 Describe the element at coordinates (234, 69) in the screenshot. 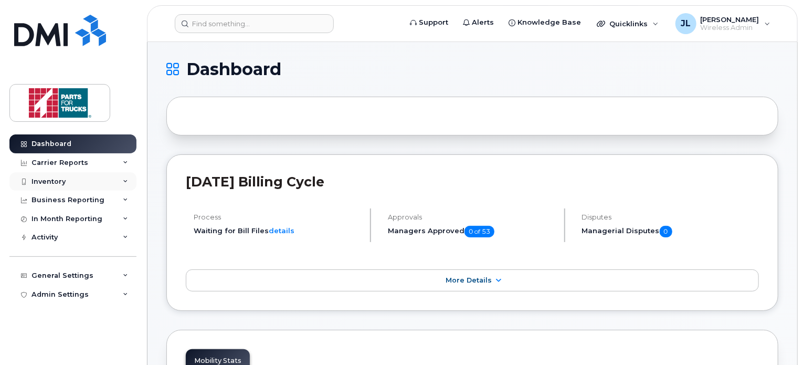

I see `span: Dashboard` at that location.